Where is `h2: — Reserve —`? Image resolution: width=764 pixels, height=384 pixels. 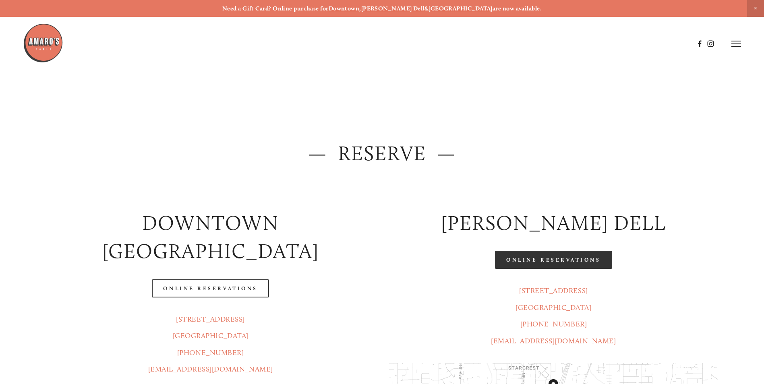
h2: — Reserve — is located at coordinates (382, 153).